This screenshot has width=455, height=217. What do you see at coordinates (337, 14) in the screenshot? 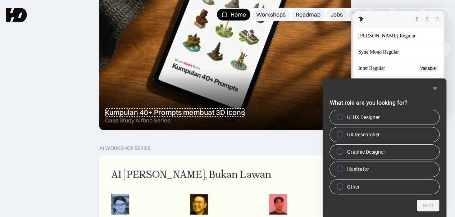
I see `a: Jobs` at bounding box center [337, 14].